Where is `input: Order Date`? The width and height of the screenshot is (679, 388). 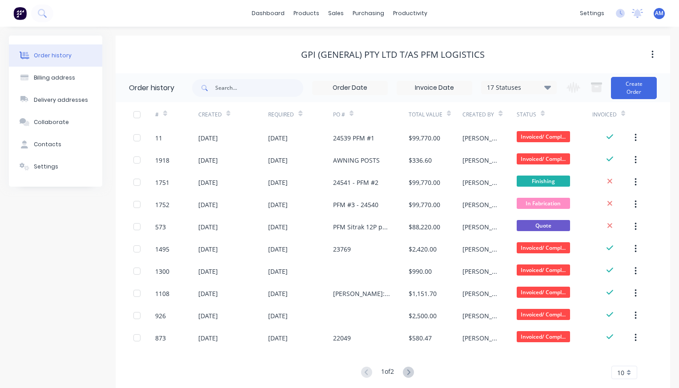 input: Order Date is located at coordinates (350, 88).